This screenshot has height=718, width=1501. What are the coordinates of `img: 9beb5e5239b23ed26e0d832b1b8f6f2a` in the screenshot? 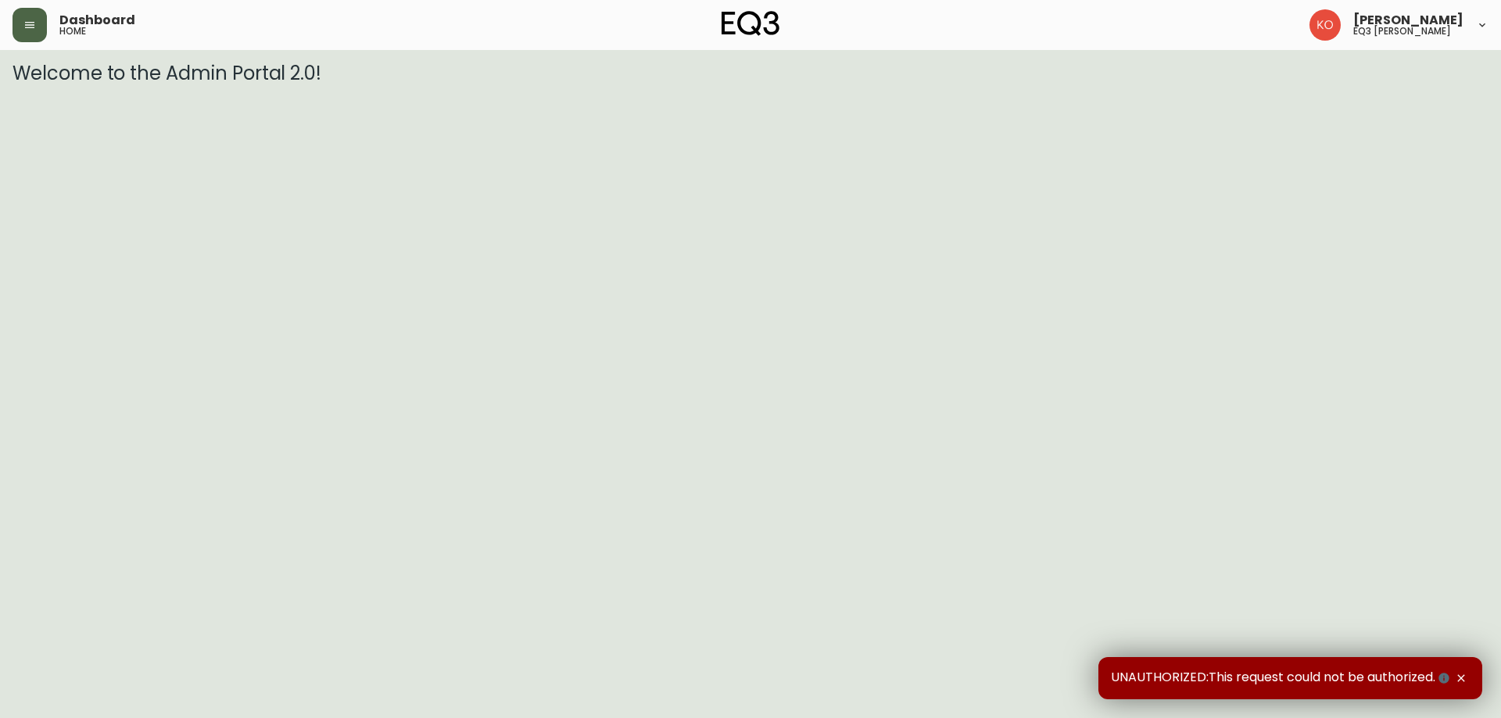 It's located at (1325, 25).